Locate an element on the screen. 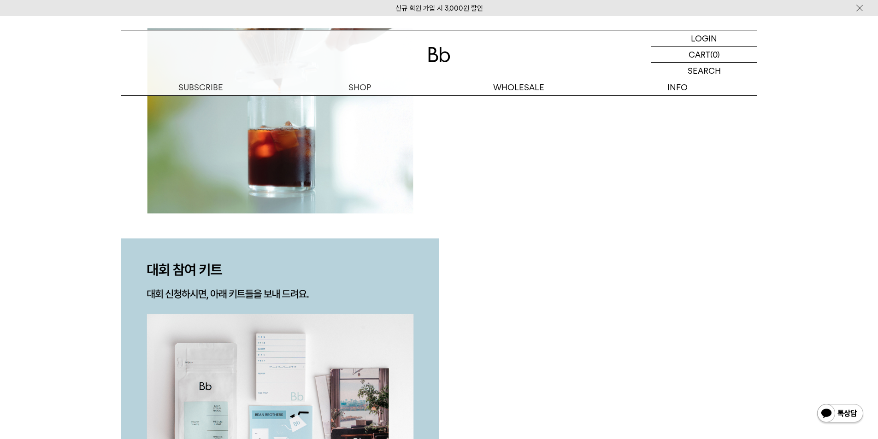  a: LOGIN is located at coordinates (704, 38).